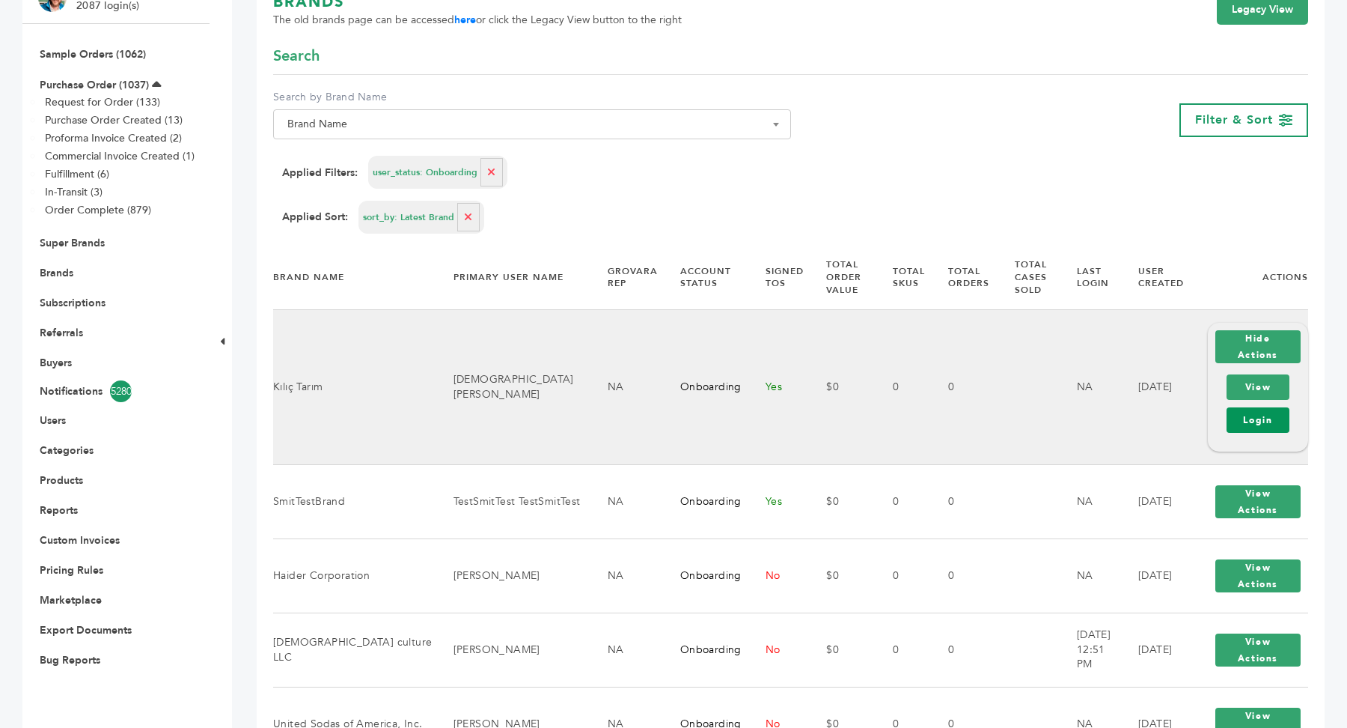 Image resolution: width=1347 pixels, height=728 pixels. Describe the element at coordinates (532, 97) in the screenshot. I see `label: Search by Brand Name` at that location.